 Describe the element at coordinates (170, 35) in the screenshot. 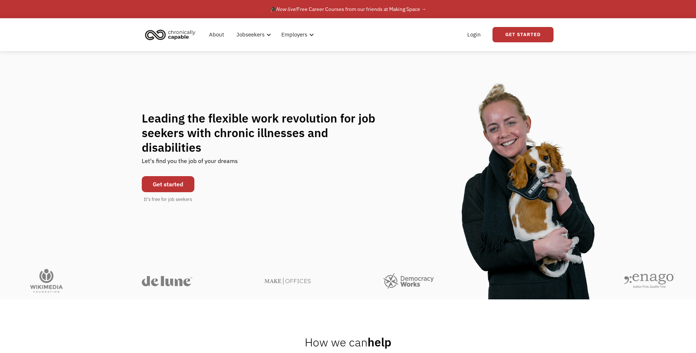

I see `img: Chronically Capable logo` at that location.